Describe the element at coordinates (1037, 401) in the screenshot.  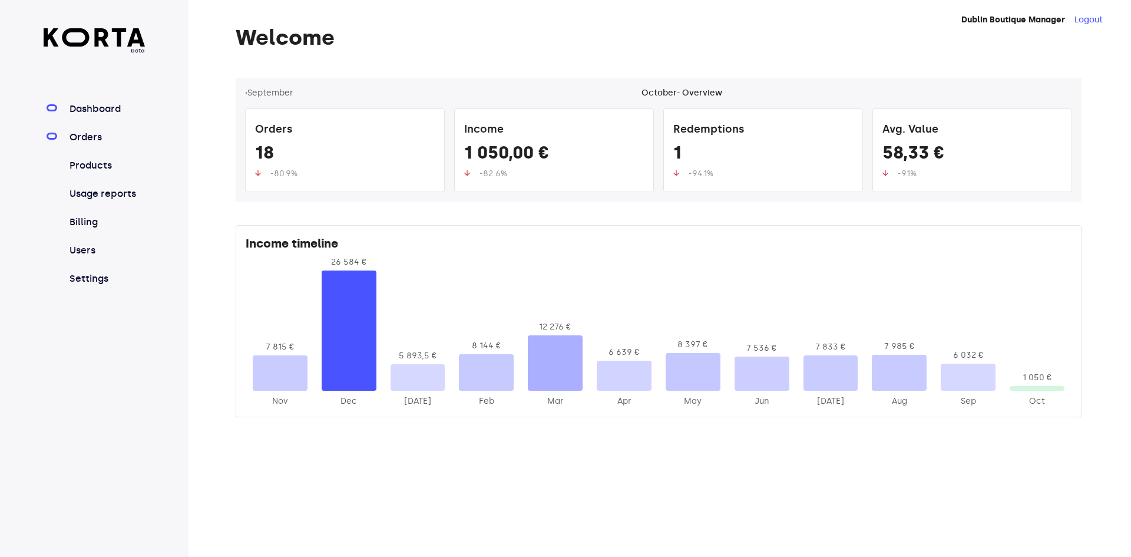
I see `div: 2025-Oct` at that location.